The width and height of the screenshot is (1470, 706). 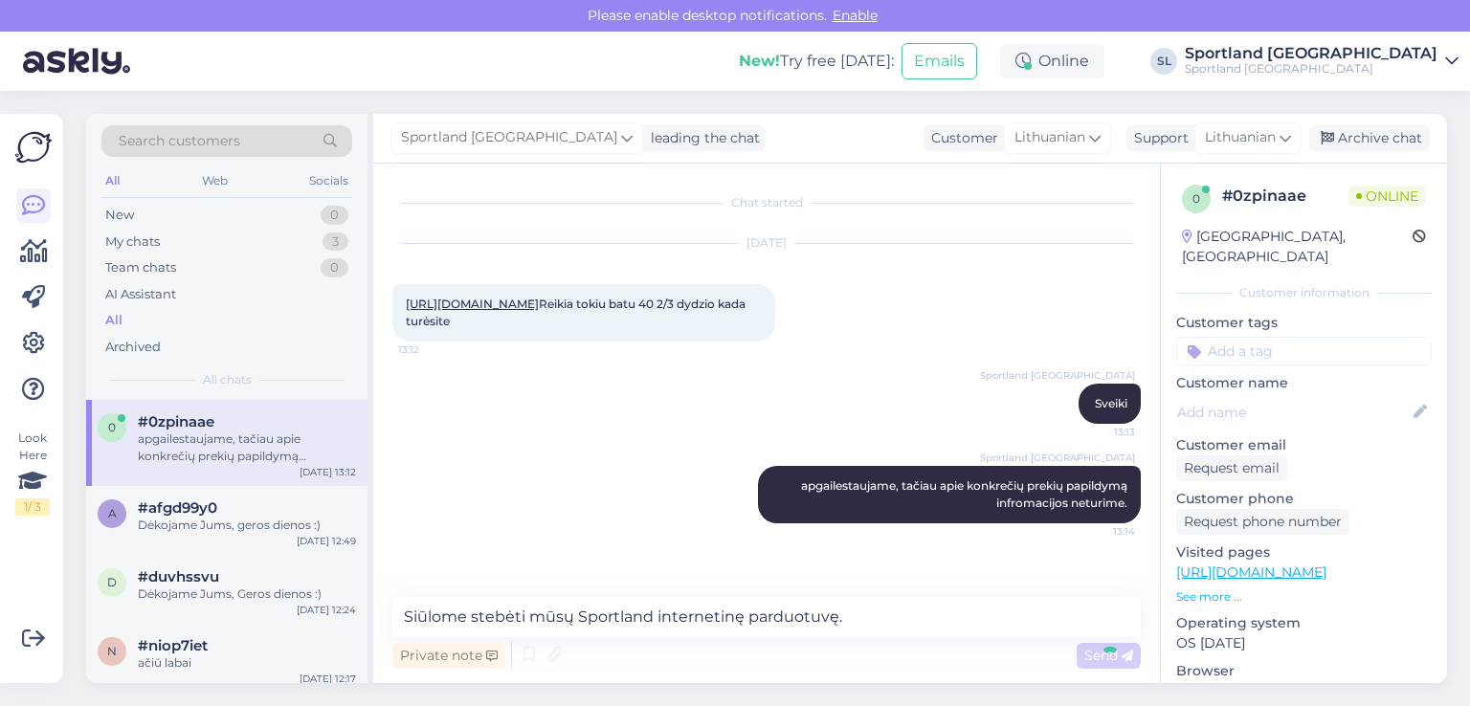 I want to click on div: Chat started, so click(x=767, y=203).